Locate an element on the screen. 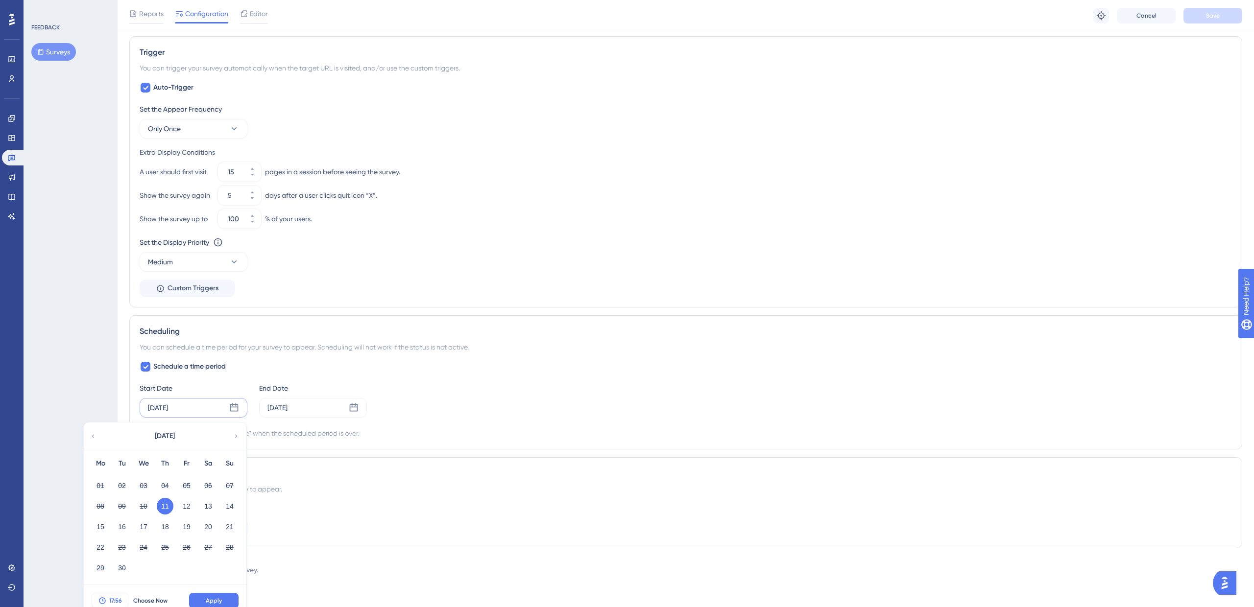 This screenshot has height=607, width=1254. span: Save is located at coordinates (1212, 16).